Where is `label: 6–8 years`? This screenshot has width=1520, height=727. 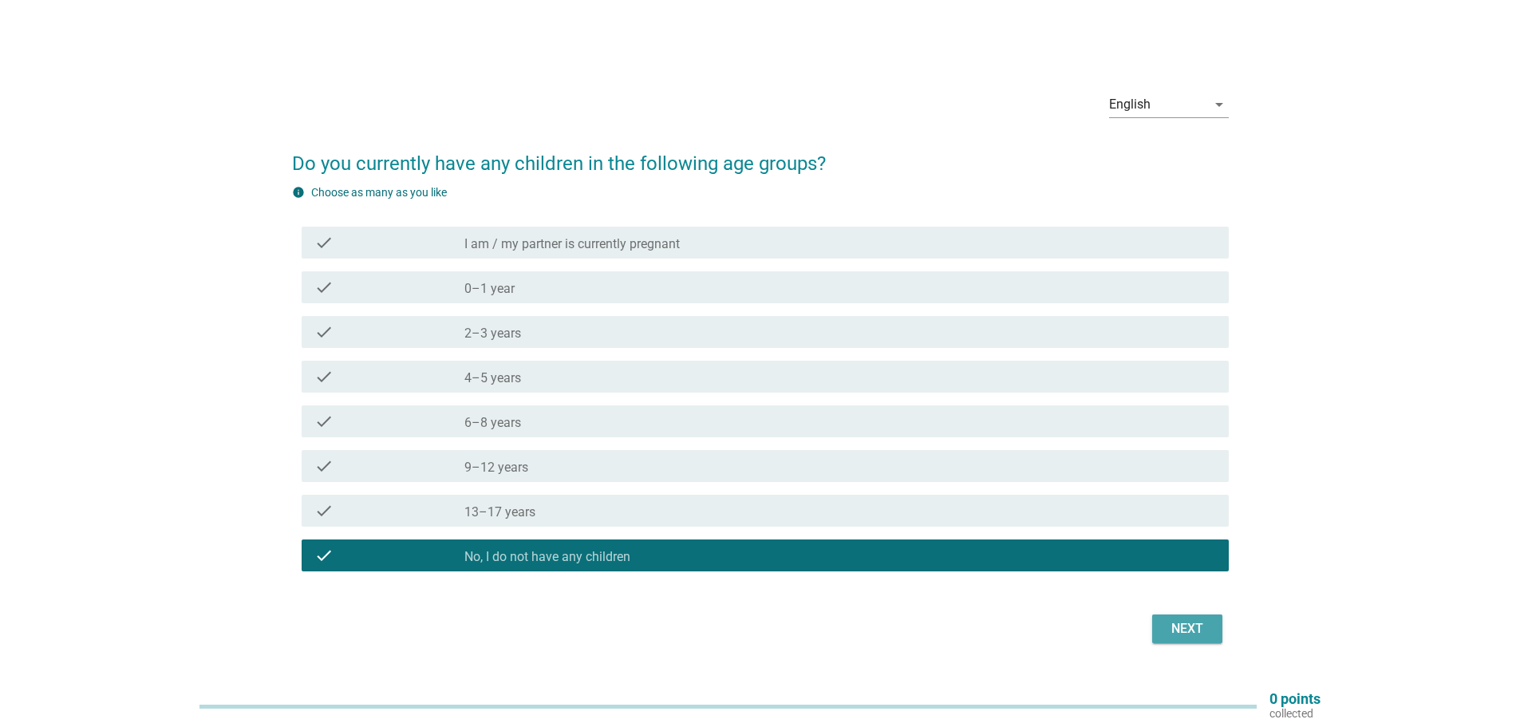
label: 6–8 years is located at coordinates (492, 423).